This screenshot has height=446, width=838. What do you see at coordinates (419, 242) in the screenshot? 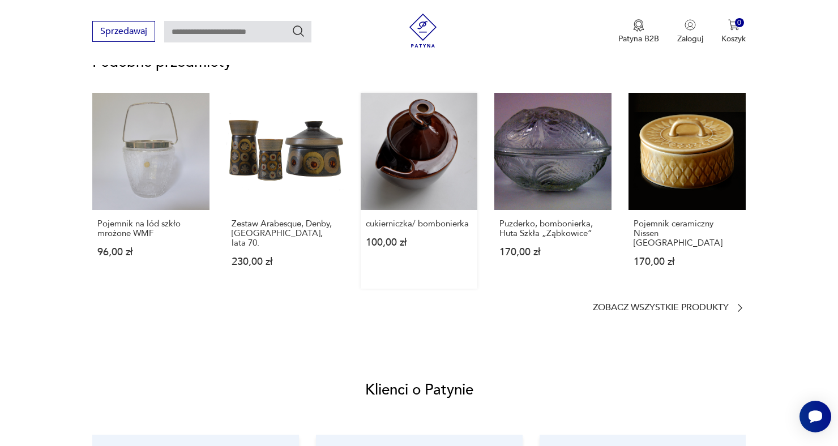
I see `p: 100,00 zł` at bounding box center [419, 242].